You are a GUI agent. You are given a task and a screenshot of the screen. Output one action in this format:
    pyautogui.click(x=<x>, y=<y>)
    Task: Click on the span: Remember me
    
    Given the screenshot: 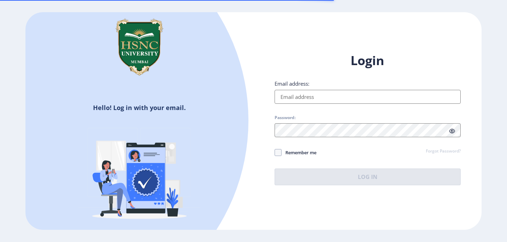 What is the action you would take?
    pyautogui.click(x=299, y=153)
    